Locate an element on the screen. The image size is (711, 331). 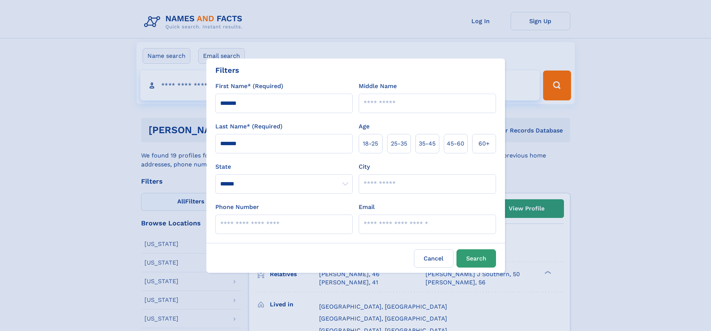
span: 35‑45 is located at coordinates (427, 144).